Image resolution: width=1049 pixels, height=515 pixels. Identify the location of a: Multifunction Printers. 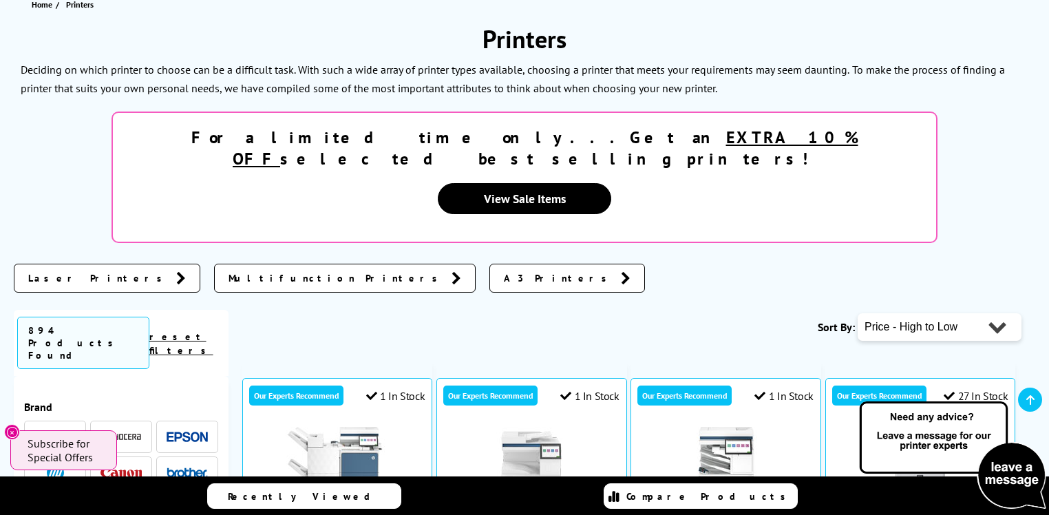
(345, 278).